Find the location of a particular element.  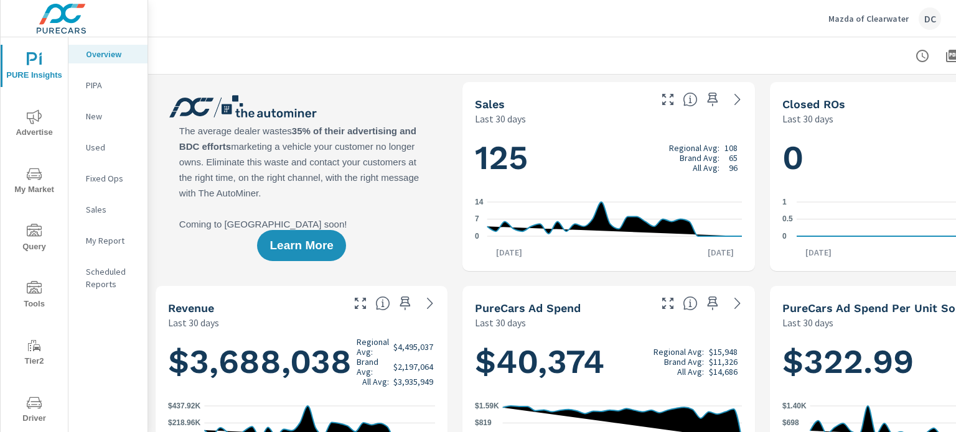

h1: $3,688,038 is located at coordinates (303, 362).